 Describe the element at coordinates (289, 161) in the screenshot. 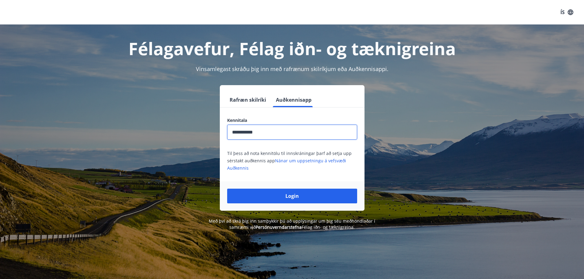

I see `span: Til þess að nota kennitölu til innskráningar þarf að setja upp sérstakt auðkennis app` at that location.